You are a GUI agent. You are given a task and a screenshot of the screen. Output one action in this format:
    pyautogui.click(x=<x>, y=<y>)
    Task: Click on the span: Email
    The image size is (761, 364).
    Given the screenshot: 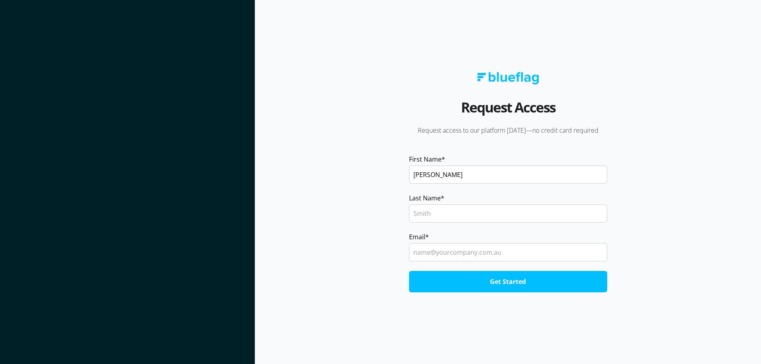 What is the action you would take?
    pyautogui.click(x=417, y=237)
    